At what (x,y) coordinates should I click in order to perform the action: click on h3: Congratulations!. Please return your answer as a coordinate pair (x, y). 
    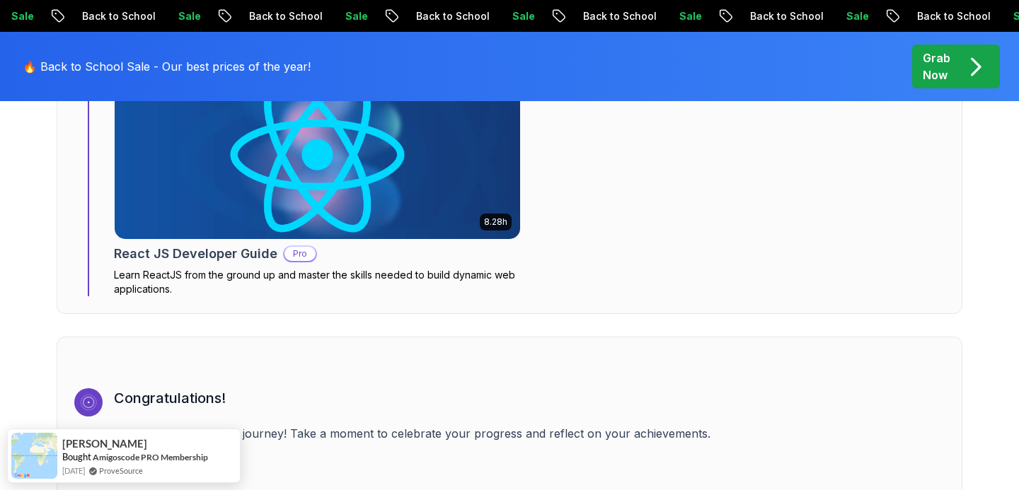
    Looking at the image, I should click on (529, 398).